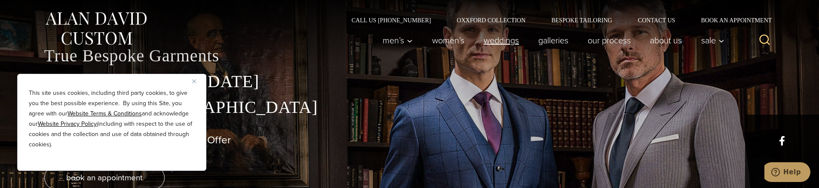  What do you see at coordinates (609, 40) in the screenshot?
I see `a: Our Process` at bounding box center [609, 40].